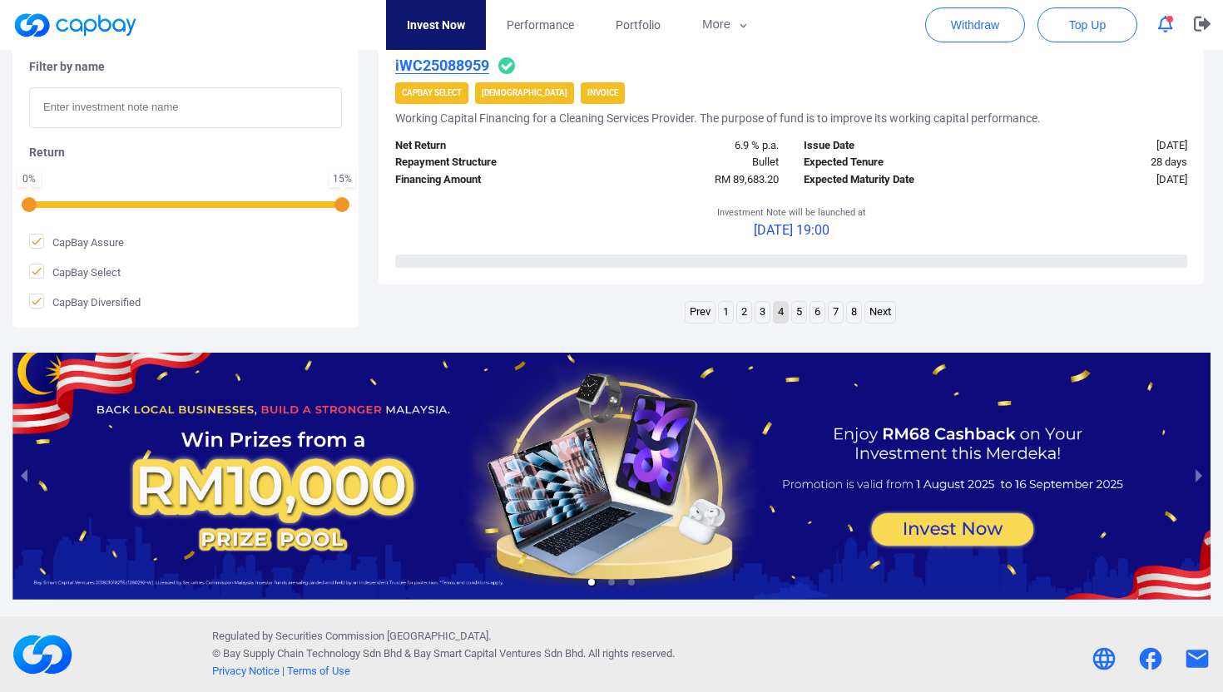  Describe the element at coordinates (85, 302) in the screenshot. I see `span: CapBay Diversified` at that location.